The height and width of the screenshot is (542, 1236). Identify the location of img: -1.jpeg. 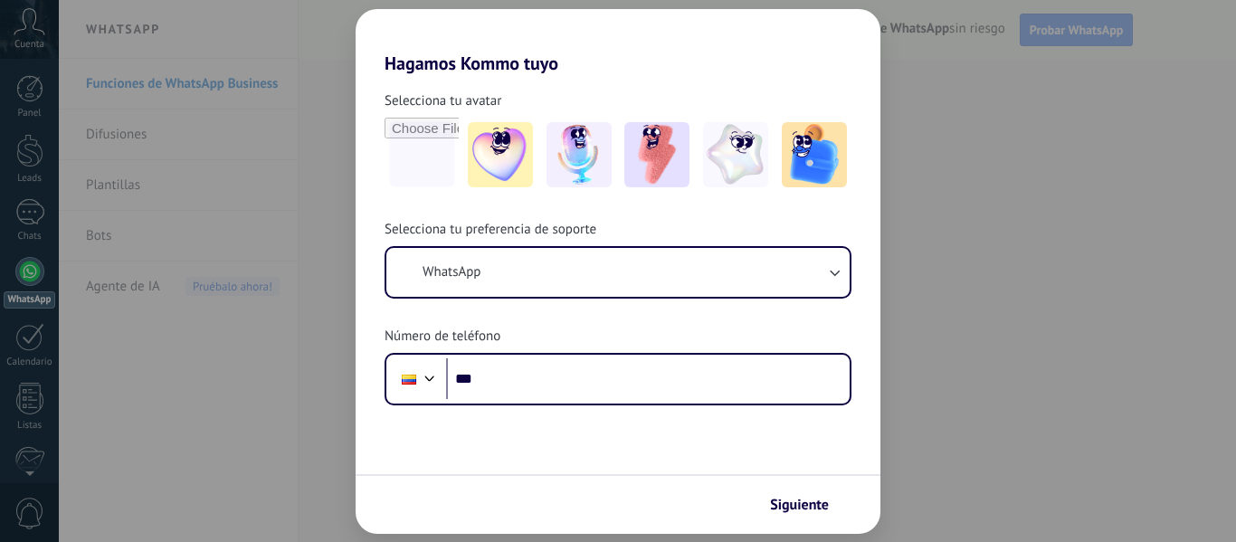
(501, 155).